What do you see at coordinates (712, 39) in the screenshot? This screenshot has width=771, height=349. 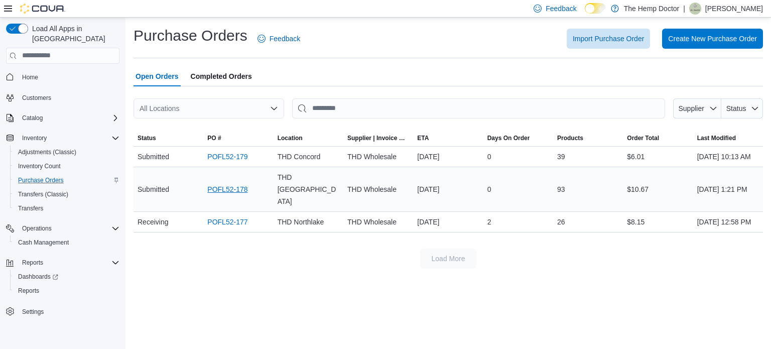 I see `button: Create New Purchase Order` at bounding box center [712, 39].